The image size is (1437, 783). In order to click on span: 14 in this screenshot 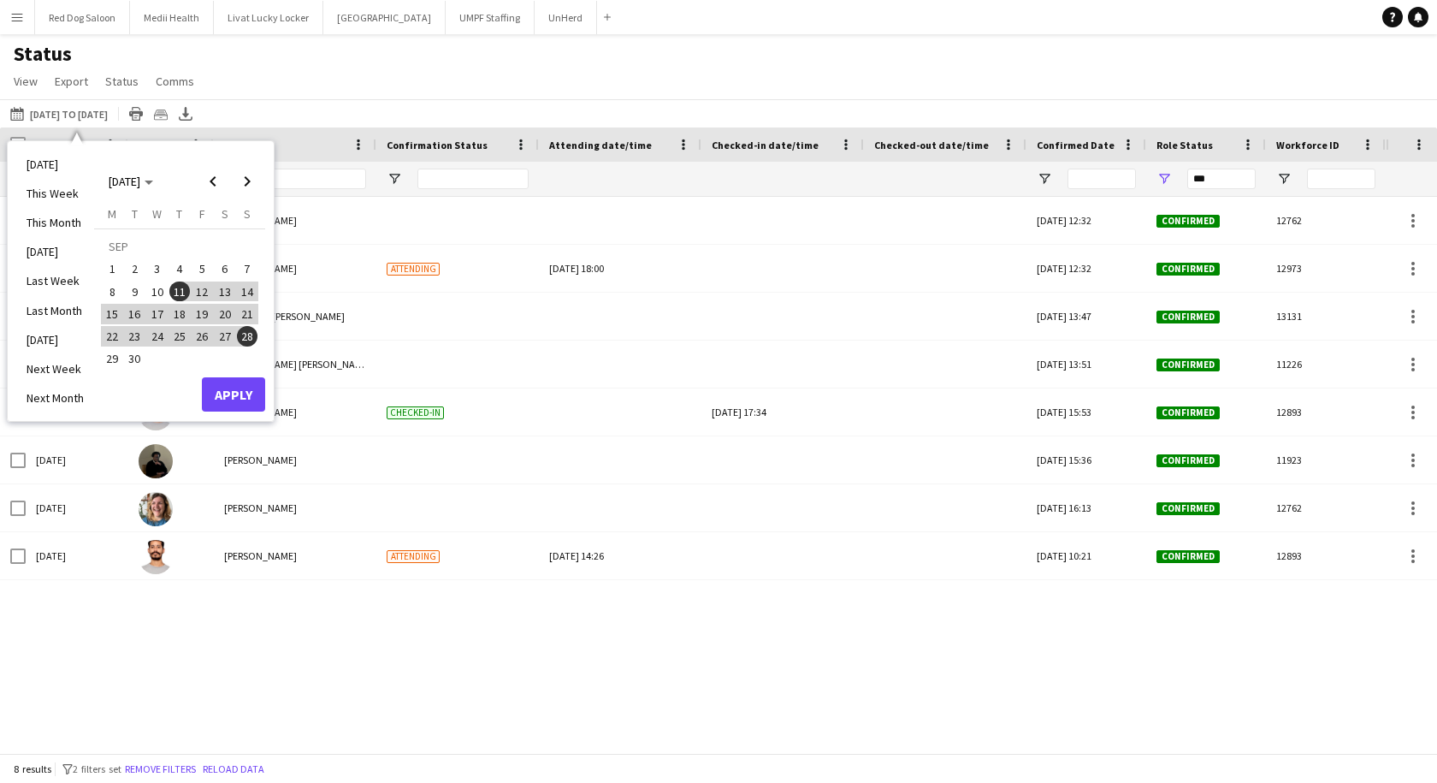, I will do `click(247, 292)`.